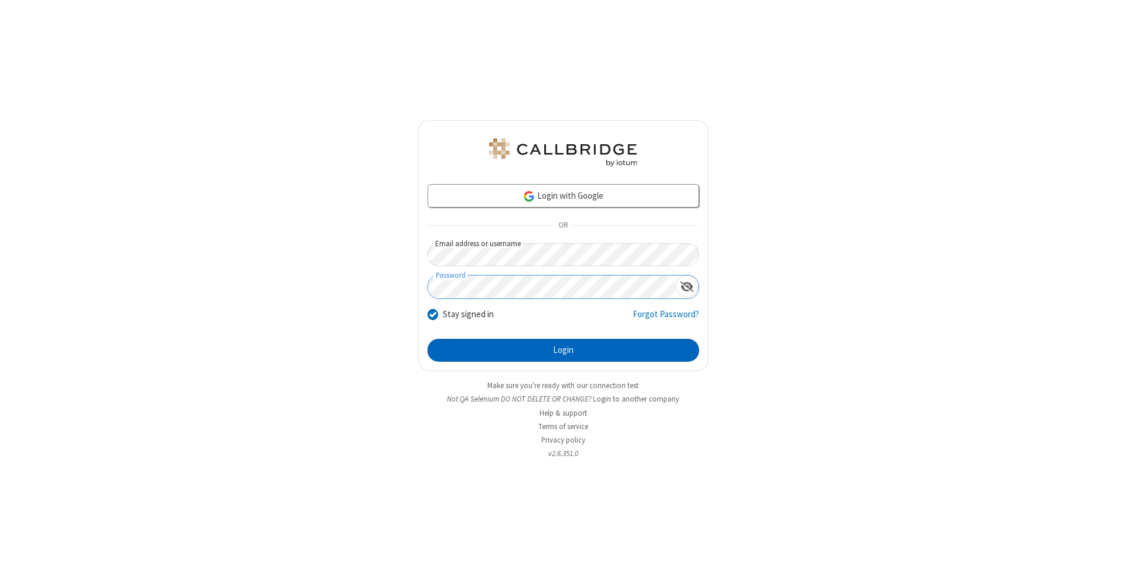 Image resolution: width=1126 pixels, height=588 pixels. What do you see at coordinates (552, 287) in the screenshot?
I see `input: Password` at bounding box center [552, 287].